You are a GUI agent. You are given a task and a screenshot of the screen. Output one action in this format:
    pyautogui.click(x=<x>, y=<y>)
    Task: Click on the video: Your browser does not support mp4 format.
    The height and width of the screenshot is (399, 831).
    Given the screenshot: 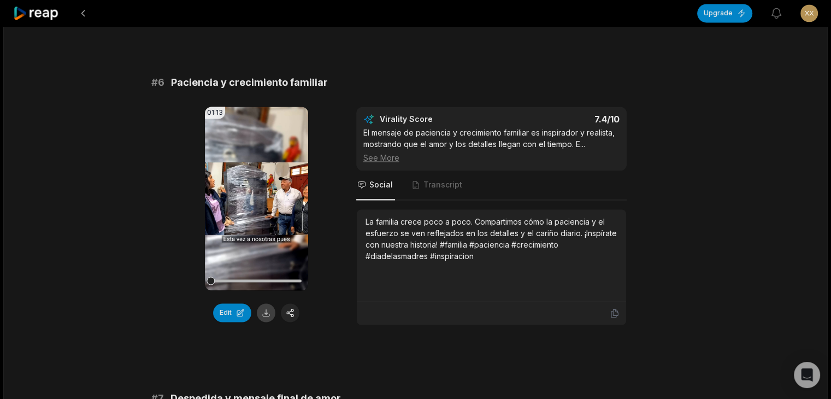 What is the action you would take?
    pyautogui.click(x=256, y=198)
    